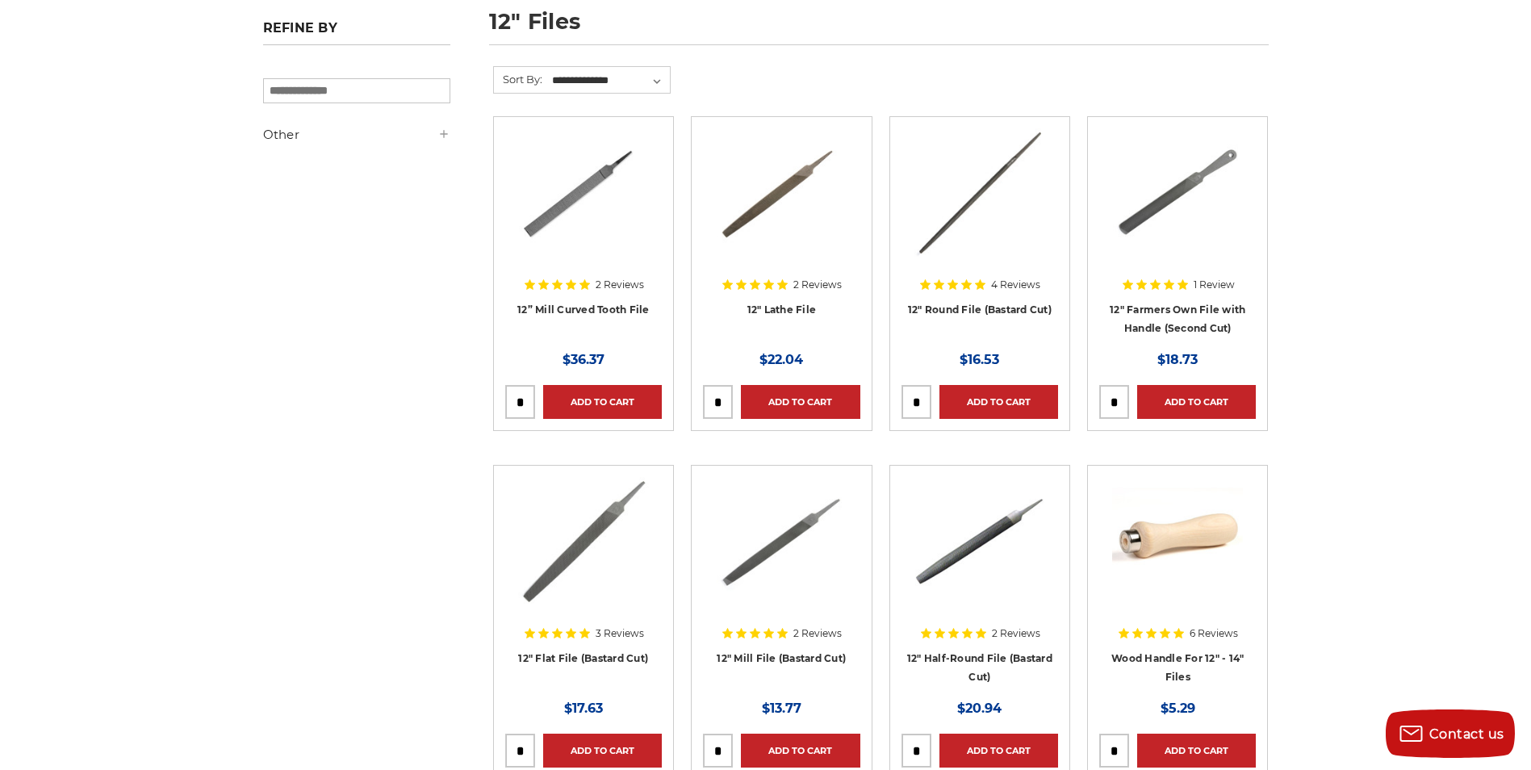 The image size is (1531, 770). Describe the element at coordinates (979, 708) in the screenshot. I see `span: $20.94` at that location.